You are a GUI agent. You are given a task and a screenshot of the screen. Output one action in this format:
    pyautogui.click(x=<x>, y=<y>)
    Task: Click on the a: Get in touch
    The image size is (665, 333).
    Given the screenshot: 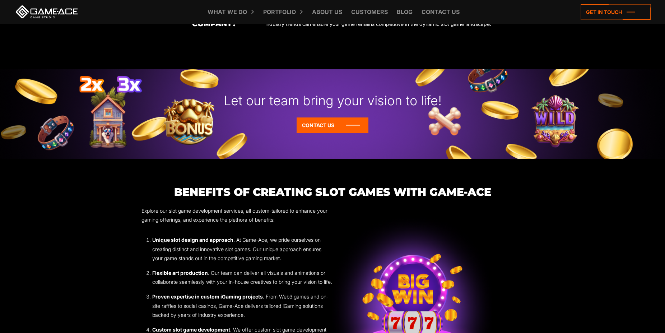 What is the action you would take?
    pyautogui.click(x=616, y=12)
    